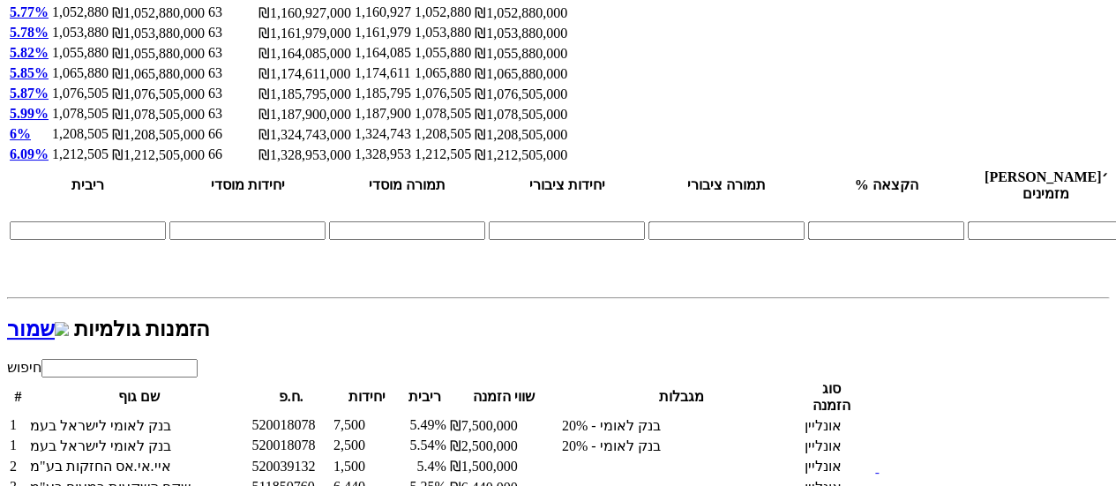 The image size is (1116, 486). Describe the element at coordinates (726, 185) in the screenshot. I see `th: תמורה ציבורי` at that location.